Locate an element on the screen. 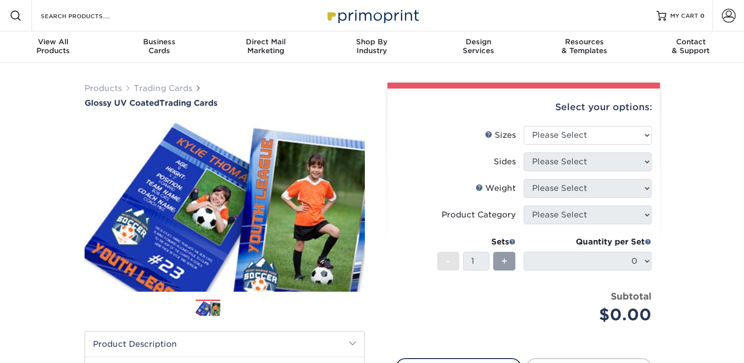  div: Sizes is located at coordinates (500, 135).